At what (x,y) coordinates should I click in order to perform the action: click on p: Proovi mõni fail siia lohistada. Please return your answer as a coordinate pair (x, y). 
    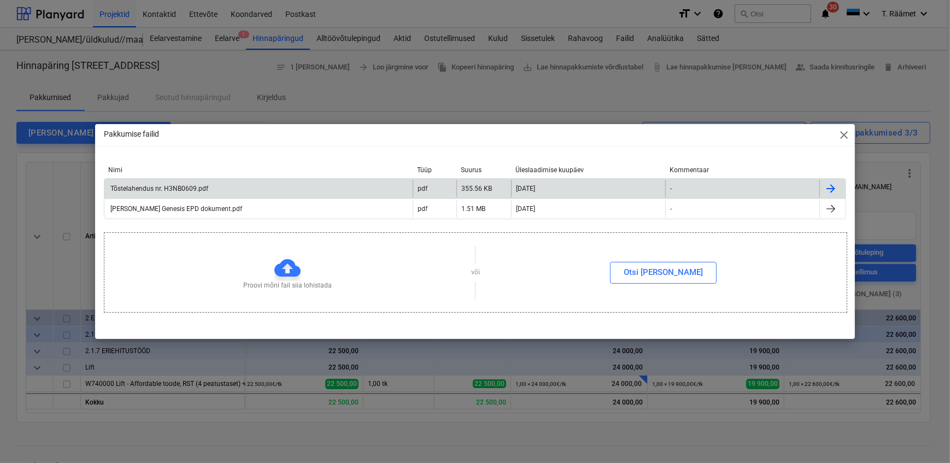
    Looking at the image, I should click on (288, 285).